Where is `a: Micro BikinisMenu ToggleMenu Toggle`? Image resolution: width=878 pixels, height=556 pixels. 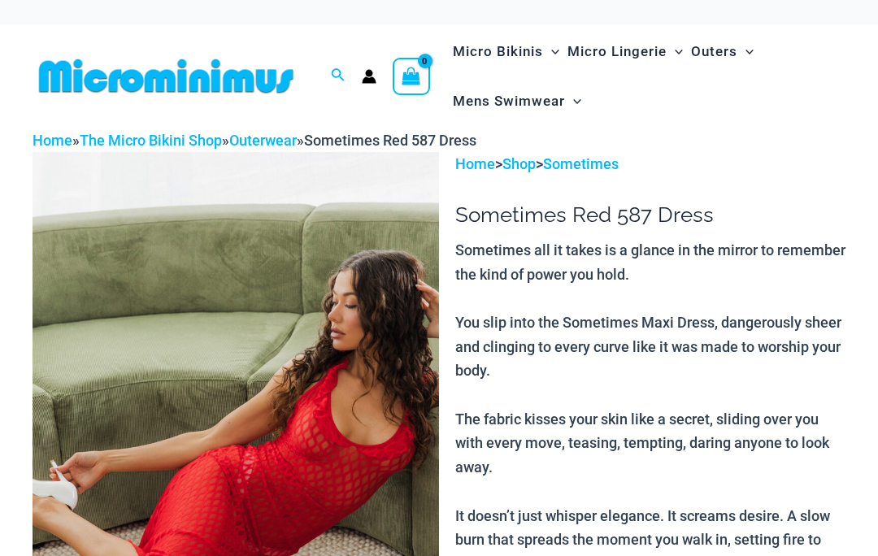
a: Micro BikinisMenu ToggleMenu Toggle is located at coordinates (506, 51).